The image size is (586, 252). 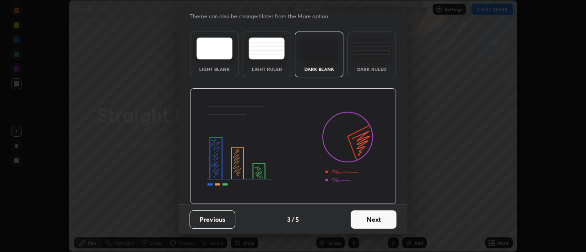 I want to click on h4: 3, so click(x=289, y=219).